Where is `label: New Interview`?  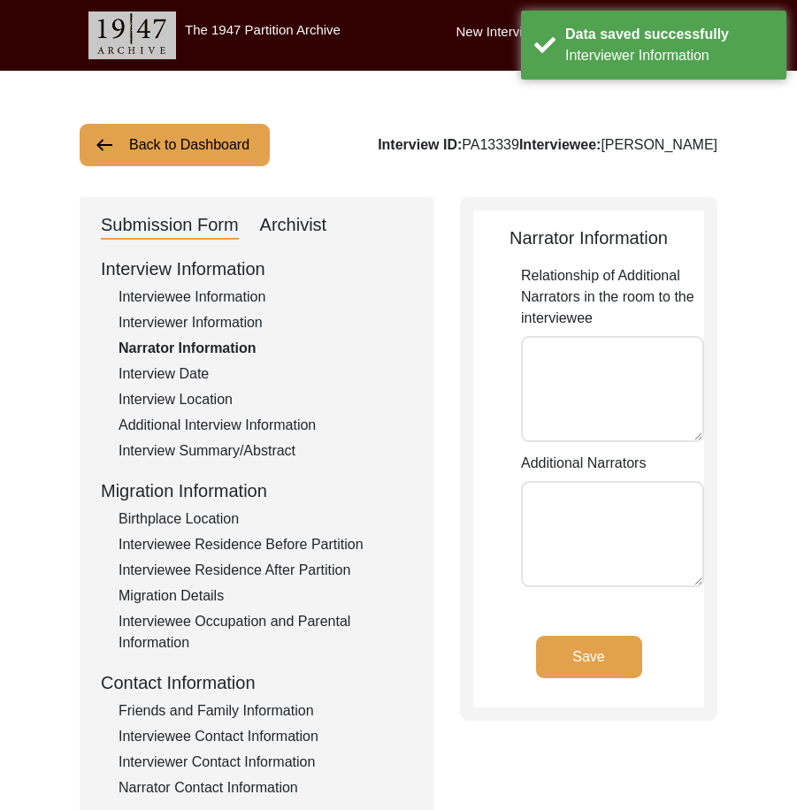 label: New Interview is located at coordinates (498, 32).